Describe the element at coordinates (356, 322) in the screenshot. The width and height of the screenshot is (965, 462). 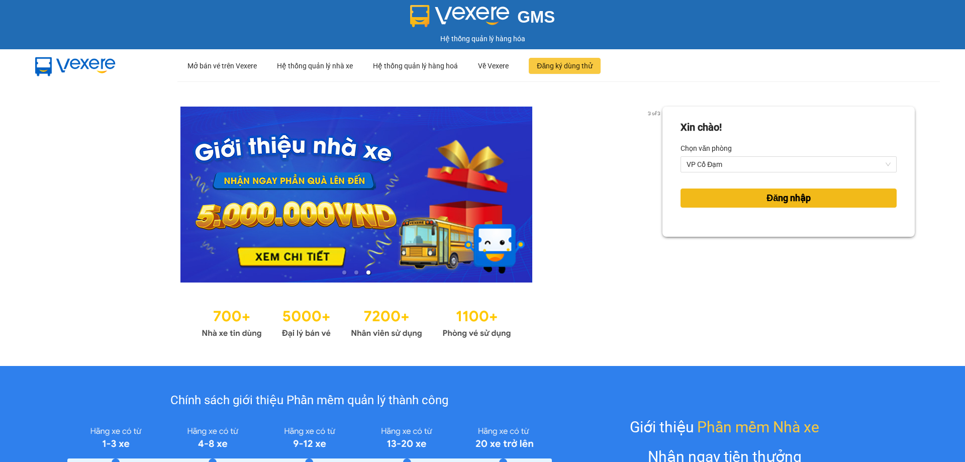
I see `img: Statistics.png` at that location.